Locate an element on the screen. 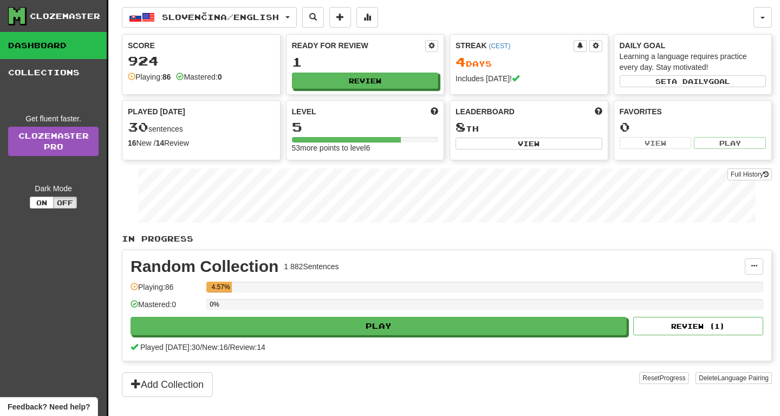 This screenshot has width=780, height=416. span: Progress is located at coordinates (673, 378).